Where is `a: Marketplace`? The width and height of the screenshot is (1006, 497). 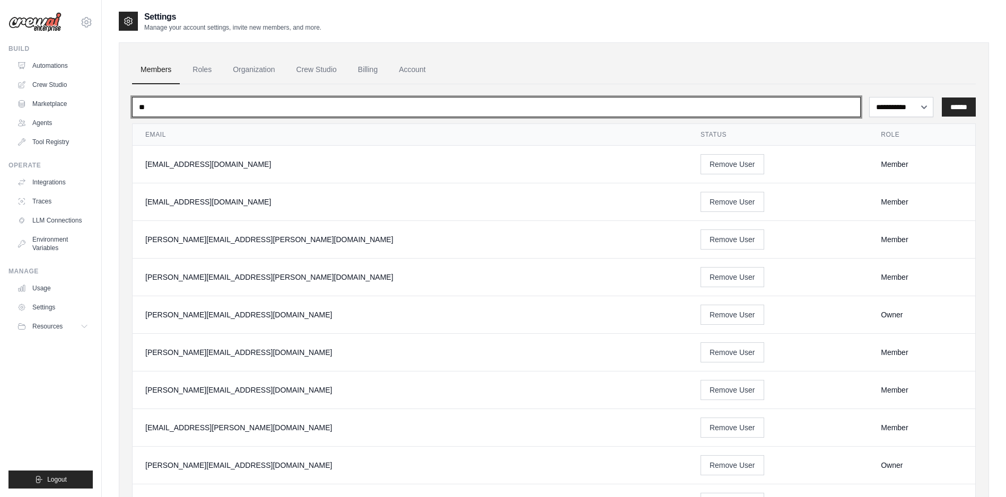 a: Marketplace is located at coordinates (52, 104).